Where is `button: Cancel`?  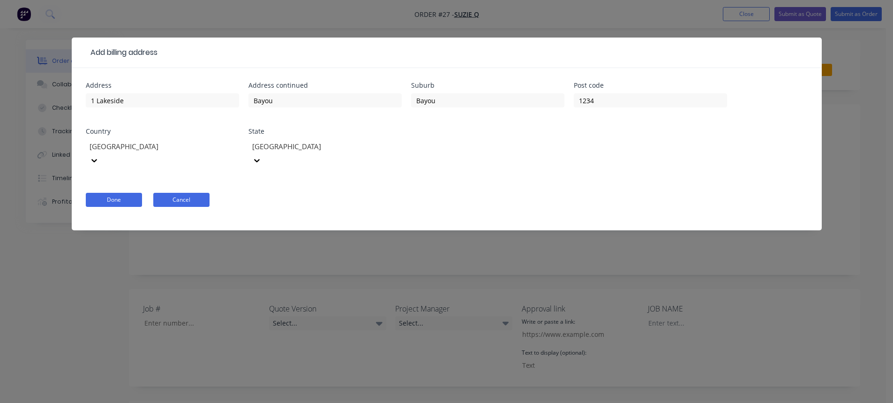 button: Cancel is located at coordinates (181, 200).